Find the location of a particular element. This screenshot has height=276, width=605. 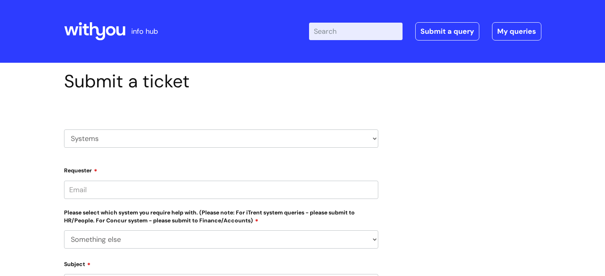

h1: Submit a ticket is located at coordinates (221, 82).